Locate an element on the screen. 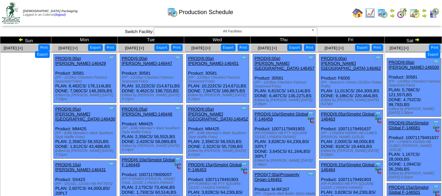 This screenshot has width=442, height=196. div: Product: 10071179491637 PLAN: 1,167CS / 28,000LBS DONE: 1,094CS / 26,256LBS is located at coordinates (413, 150).